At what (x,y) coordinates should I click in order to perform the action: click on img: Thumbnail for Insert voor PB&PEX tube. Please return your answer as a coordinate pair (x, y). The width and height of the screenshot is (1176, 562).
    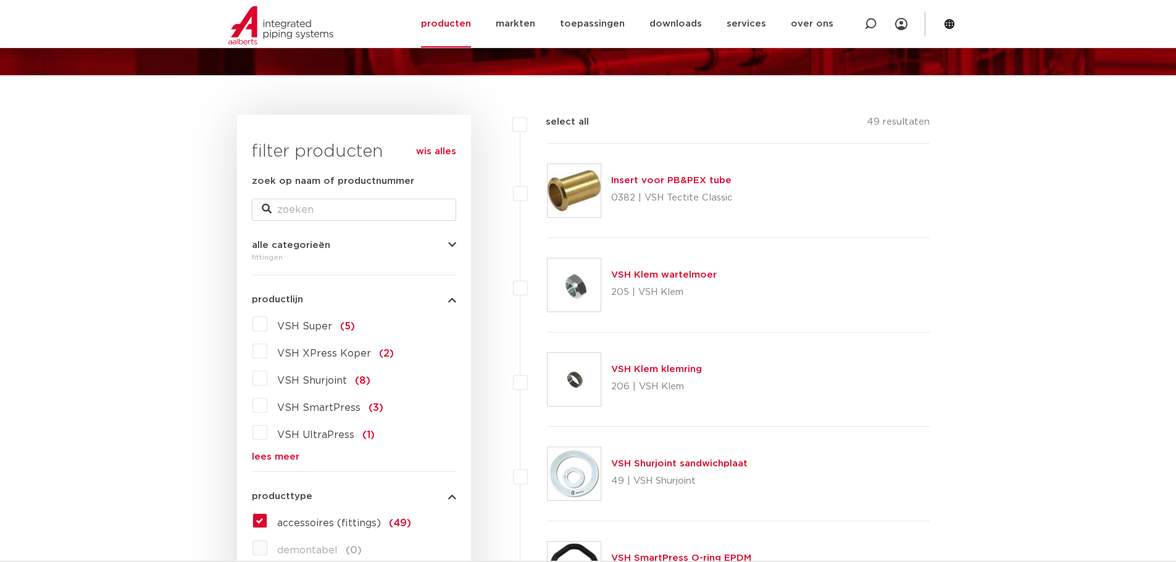
    Looking at the image, I should click on (574, 191).